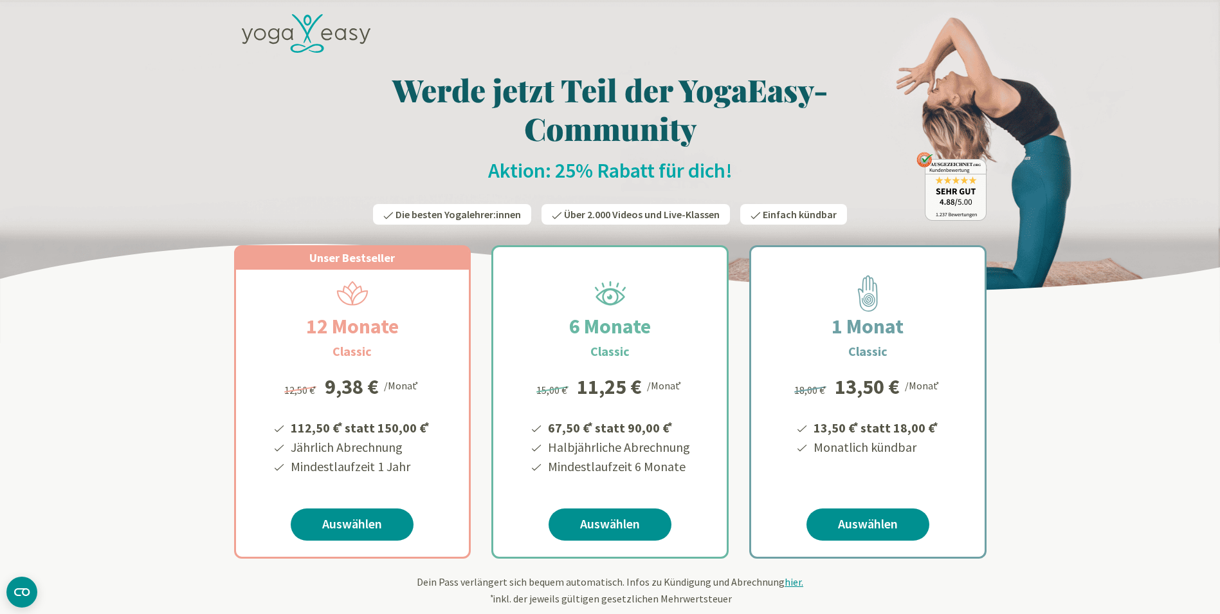 This screenshot has height=614, width=1220. Describe the element at coordinates (352, 326) in the screenshot. I see `h2: 12 Monate` at that location.